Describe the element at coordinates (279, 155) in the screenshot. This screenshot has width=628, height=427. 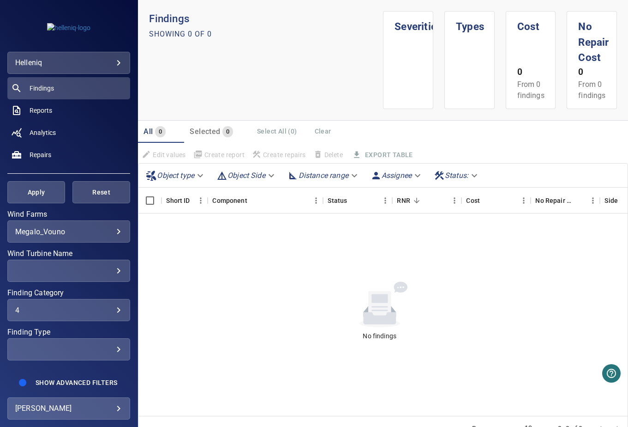
I see `span: Apply the latest inspection filter to create repairs` at that location.